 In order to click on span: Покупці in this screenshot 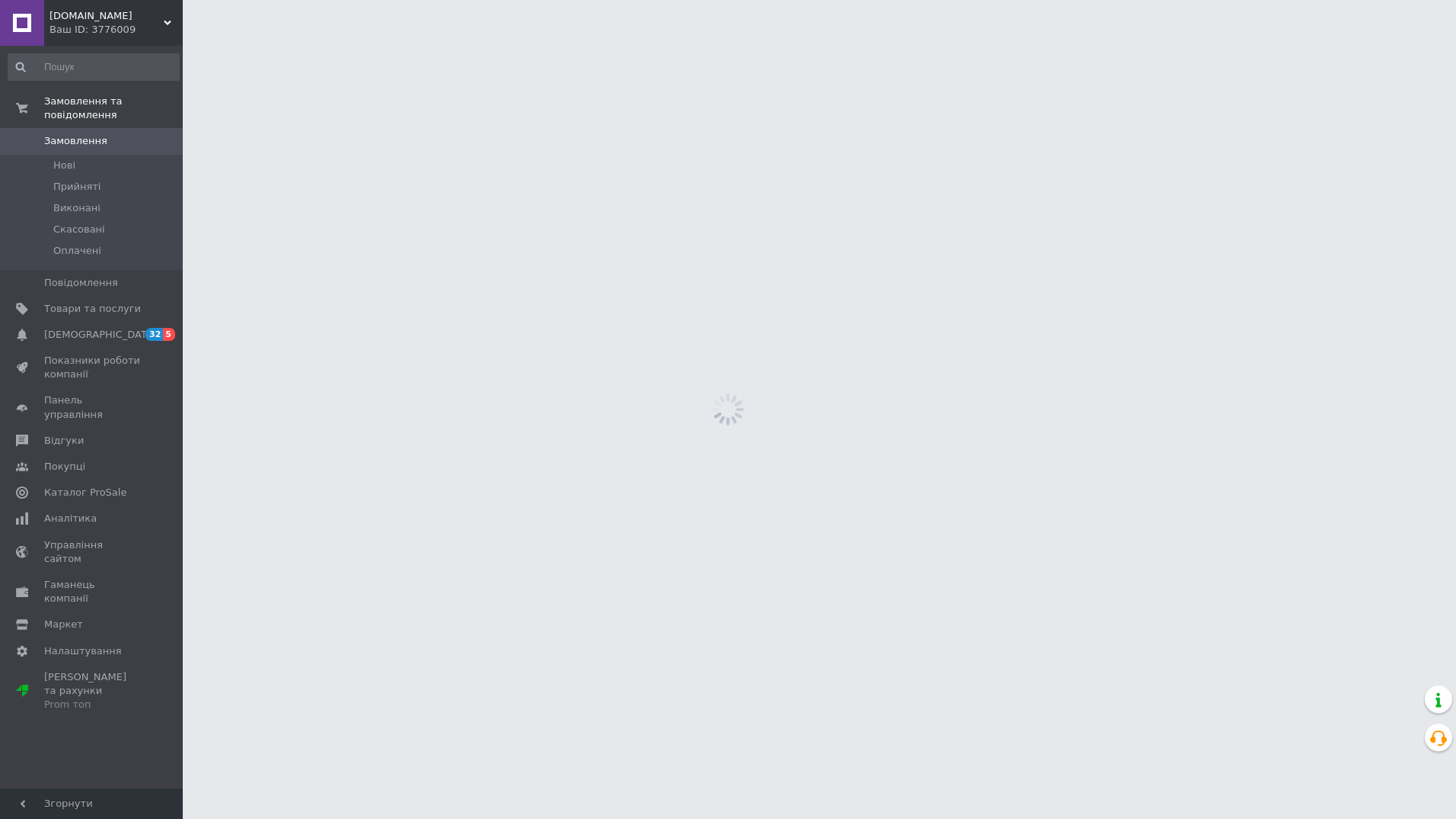, I will do `click(65, 466)`.